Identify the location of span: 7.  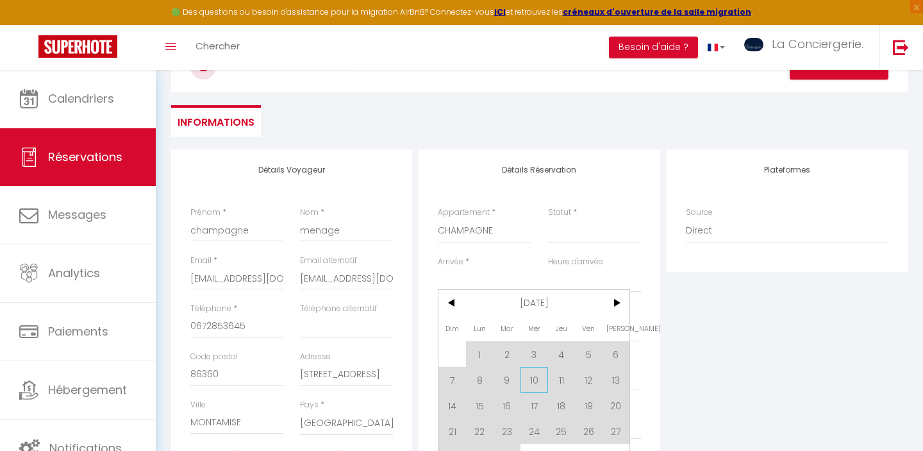
(452, 380).